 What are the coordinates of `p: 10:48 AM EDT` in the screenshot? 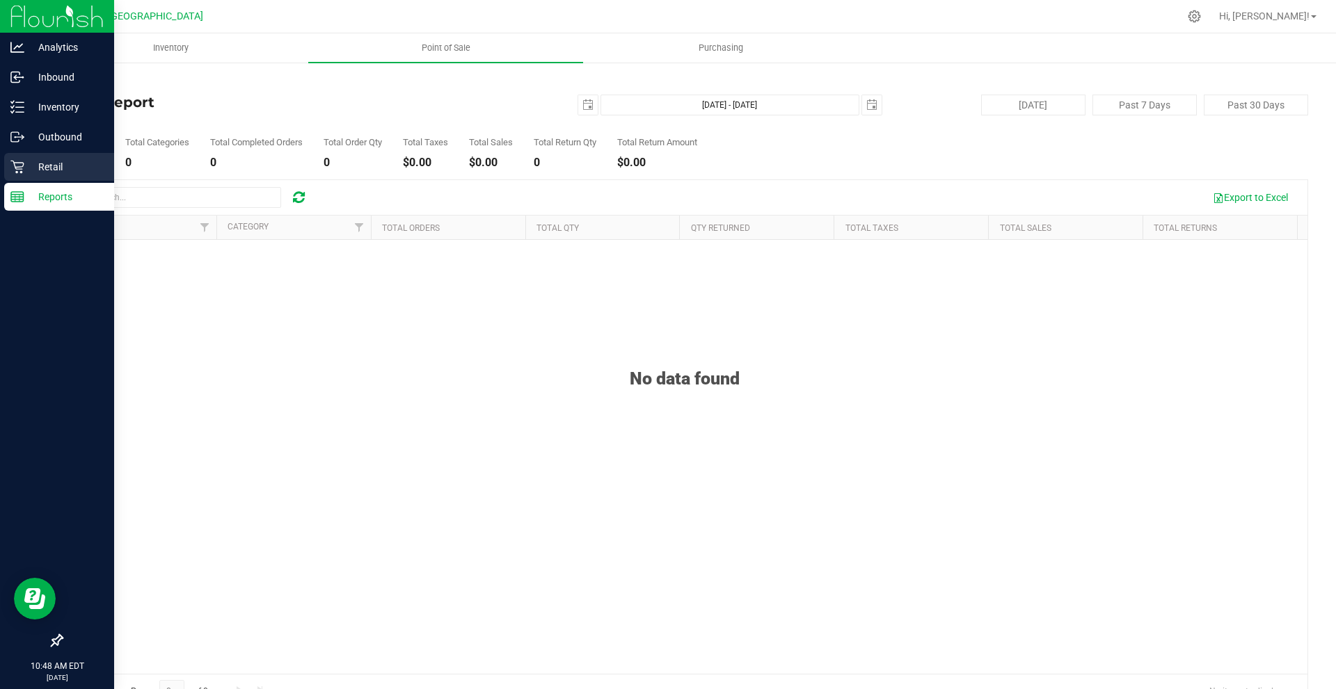 It's located at (57, 666).